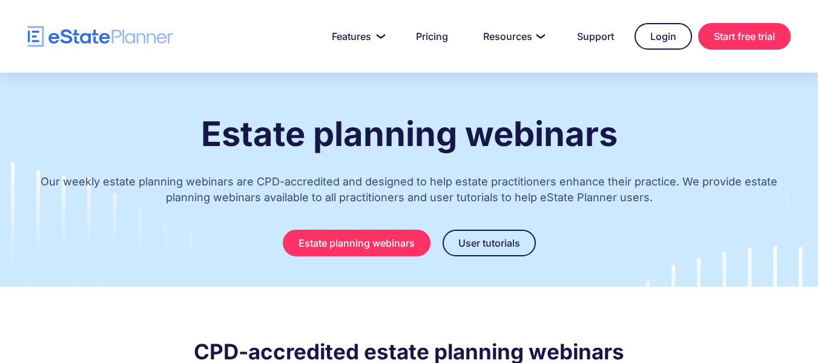  Describe the element at coordinates (744, 36) in the screenshot. I see `a: Start free trial` at that location.